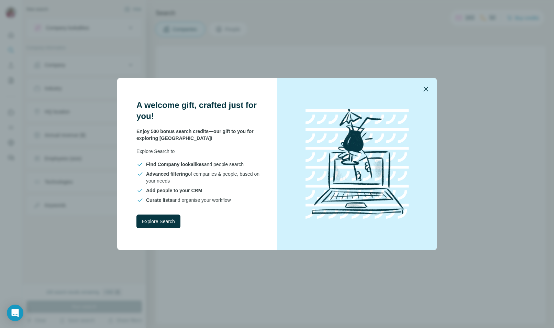 This screenshot has width=554, height=328. What do you see at coordinates (174, 190) in the screenshot?
I see `span: Add people to your CRM` at bounding box center [174, 190].